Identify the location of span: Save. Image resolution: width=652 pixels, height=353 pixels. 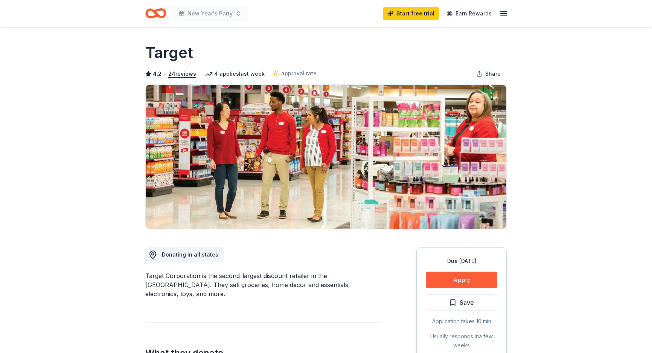
(467, 302).